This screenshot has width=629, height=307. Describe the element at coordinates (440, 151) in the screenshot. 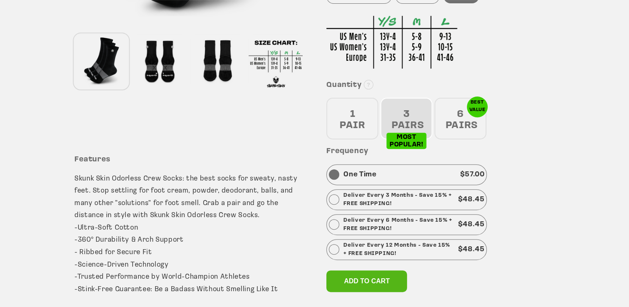

I see `h3: Frequency` at that location.